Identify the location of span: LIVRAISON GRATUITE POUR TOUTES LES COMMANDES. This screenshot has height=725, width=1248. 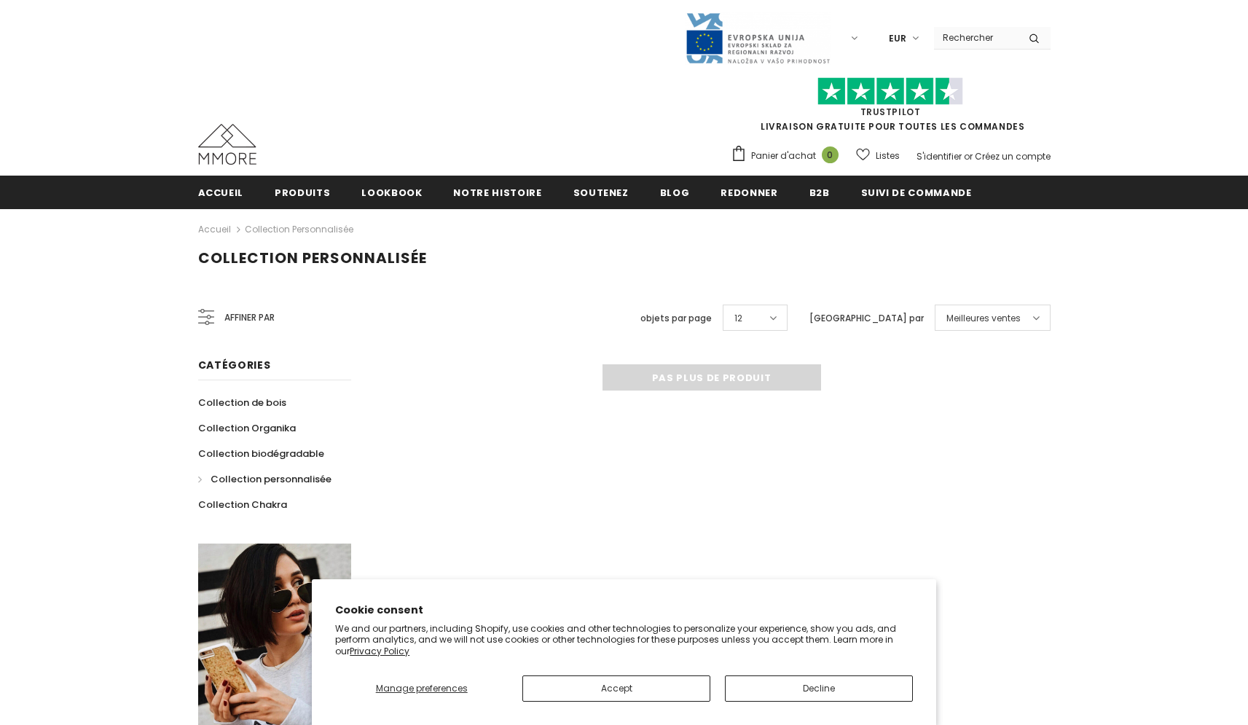
(890, 108).